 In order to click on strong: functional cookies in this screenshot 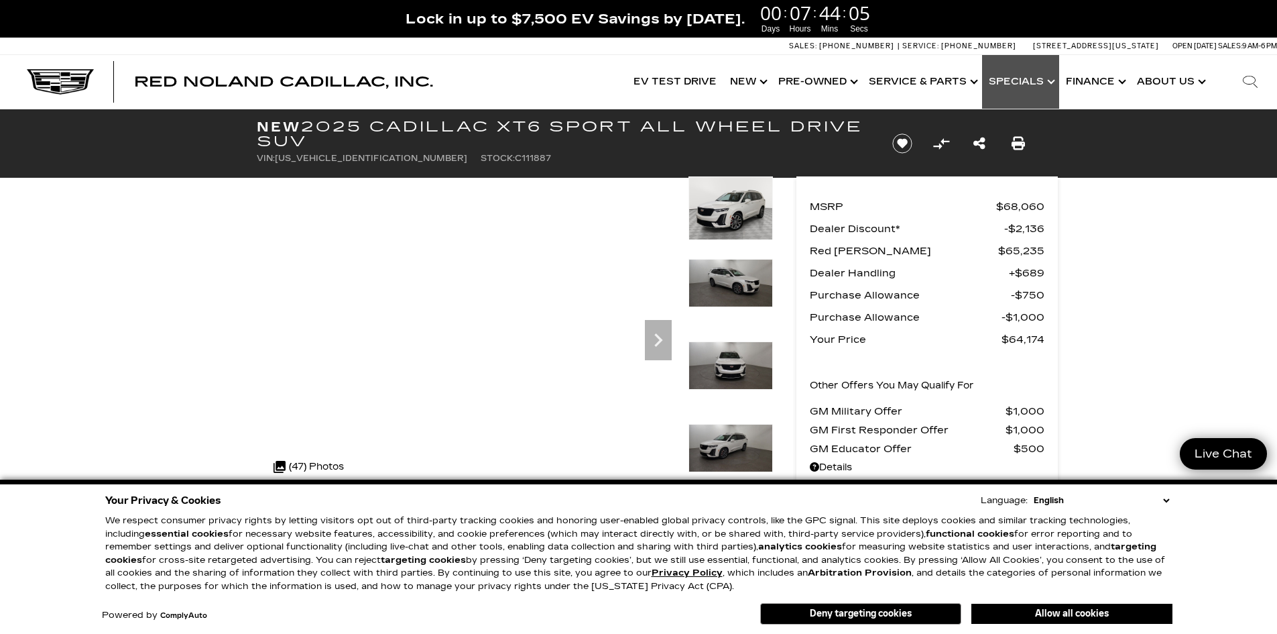, I will do `click(970, 534)`.